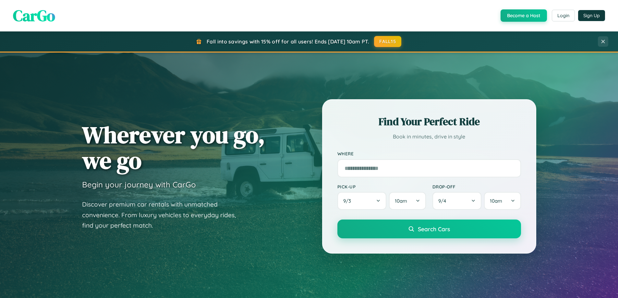 The image size is (618, 298). What do you see at coordinates (429, 122) in the screenshot?
I see `h2: Find Your Perfect Ride` at bounding box center [429, 122].